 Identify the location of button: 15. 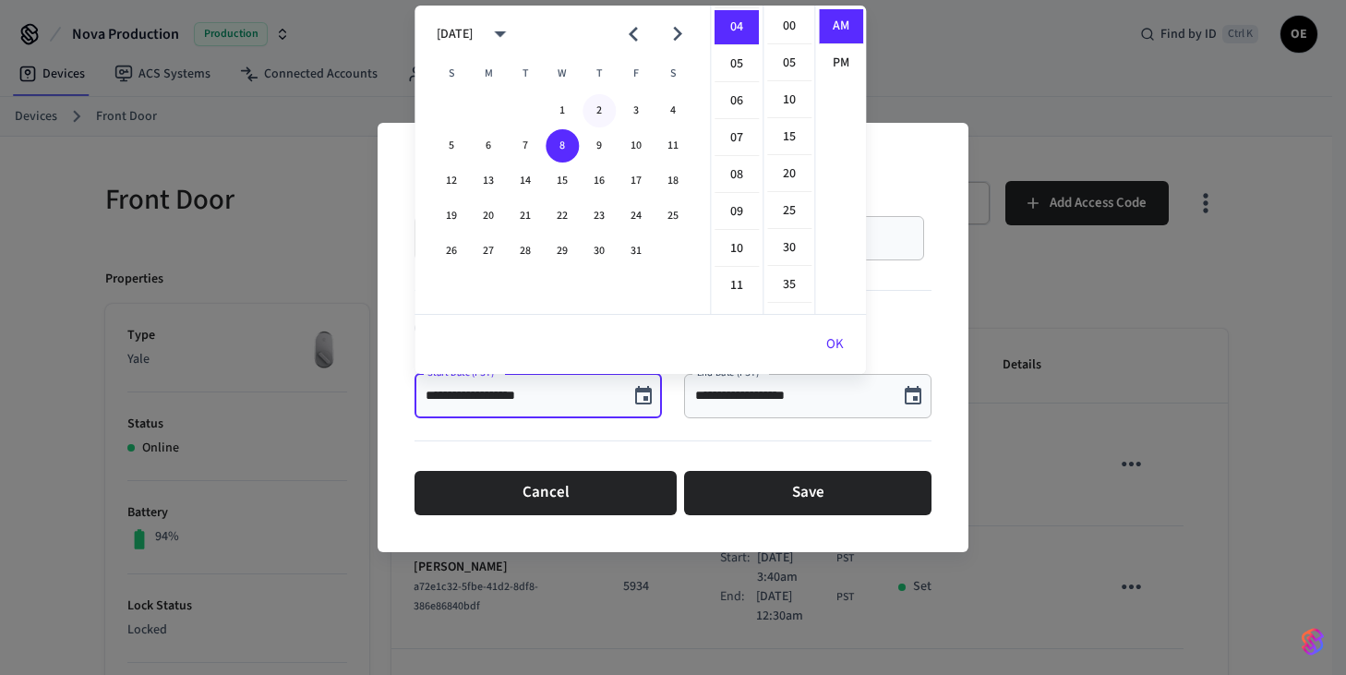
(562, 181).